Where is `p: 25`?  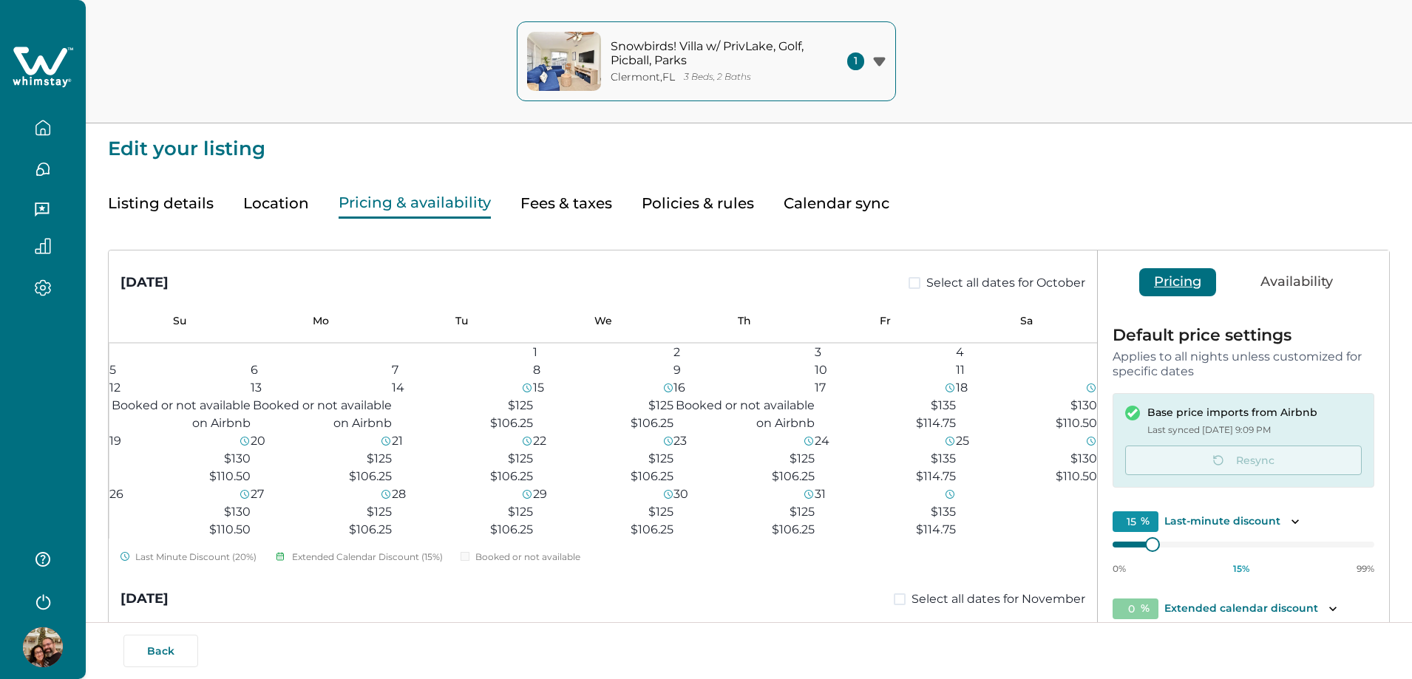
p: 25 is located at coordinates (962, 441).